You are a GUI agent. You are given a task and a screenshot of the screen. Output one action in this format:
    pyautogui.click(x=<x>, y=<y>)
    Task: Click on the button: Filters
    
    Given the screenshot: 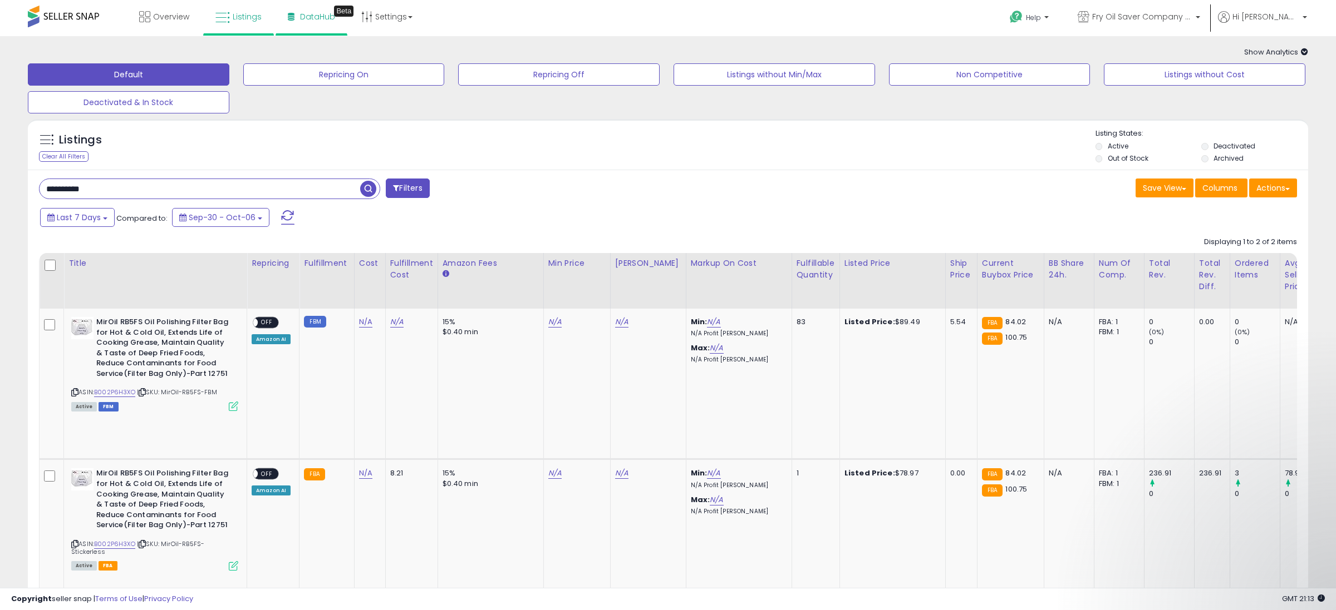 What is the action you would take?
    pyautogui.click(x=407, y=188)
    